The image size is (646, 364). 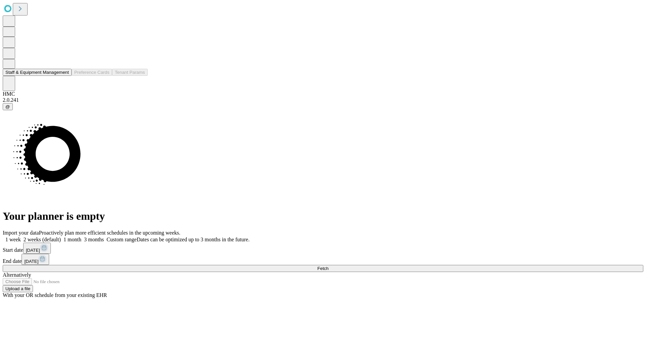 What do you see at coordinates (130, 72) in the screenshot?
I see `button: Tenant Params` at bounding box center [130, 72].